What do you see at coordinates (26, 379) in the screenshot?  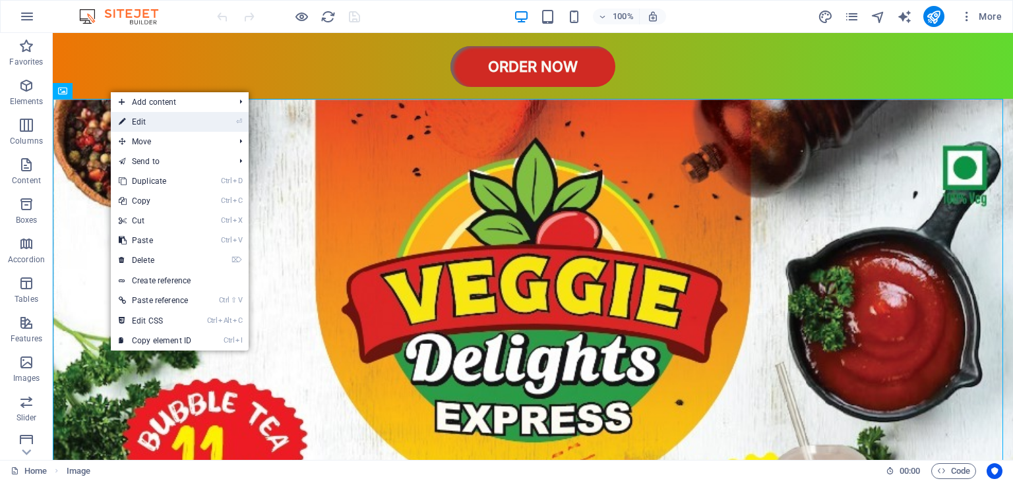 I see `p: Images` at bounding box center [26, 379].